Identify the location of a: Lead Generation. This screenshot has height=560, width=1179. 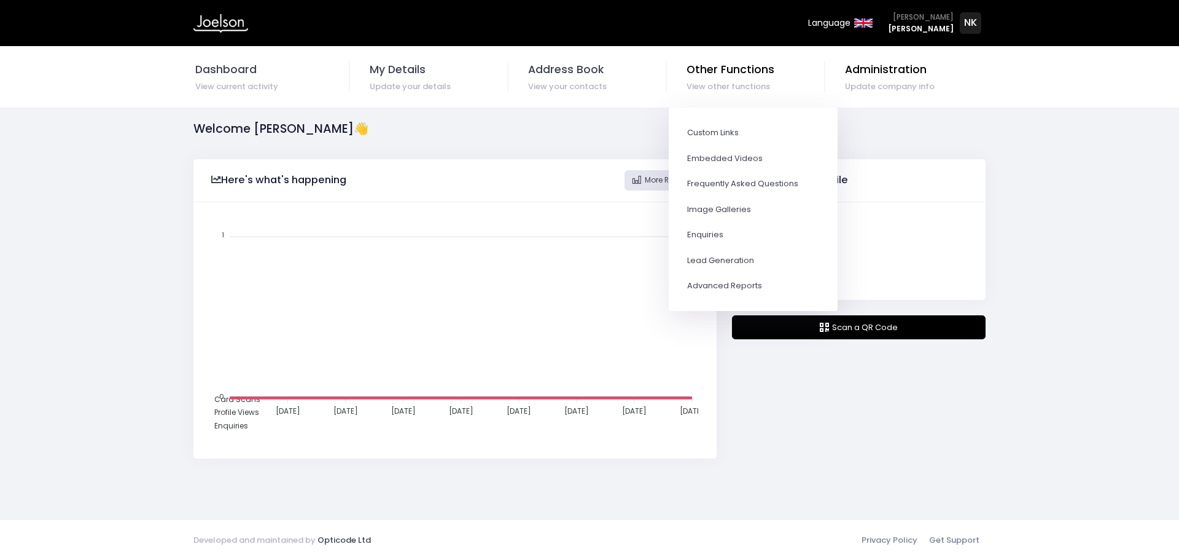
(753, 260).